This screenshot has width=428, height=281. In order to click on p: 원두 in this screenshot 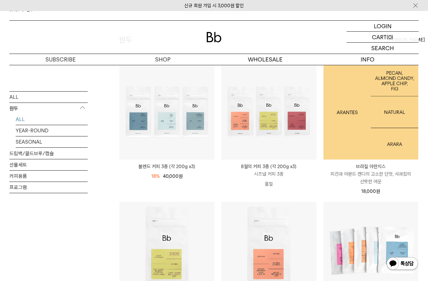, I will do `click(49, 108)`.